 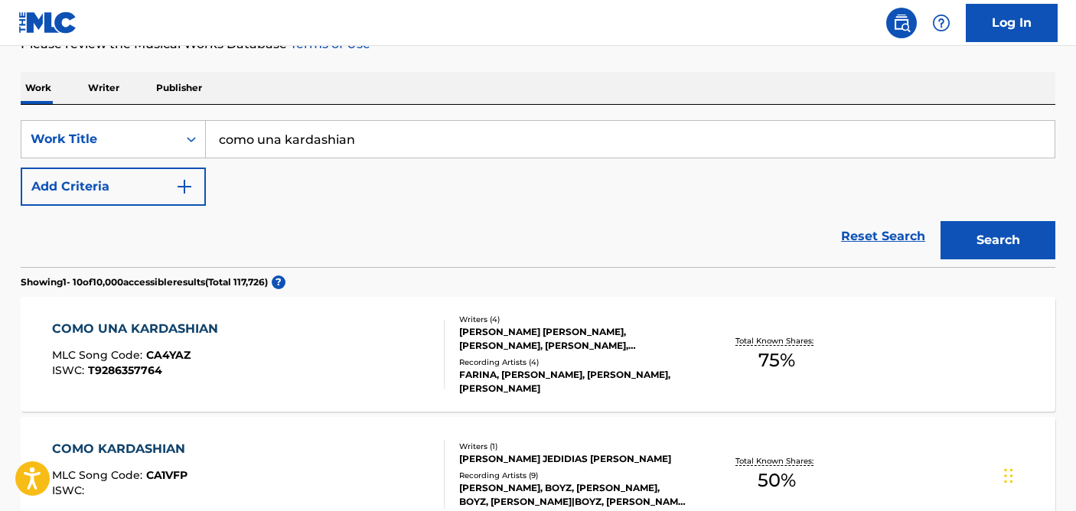 What do you see at coordinates (168, 355) in the screenshot?
I see `span: CA4YAZ` at bounding box center [168, 355].